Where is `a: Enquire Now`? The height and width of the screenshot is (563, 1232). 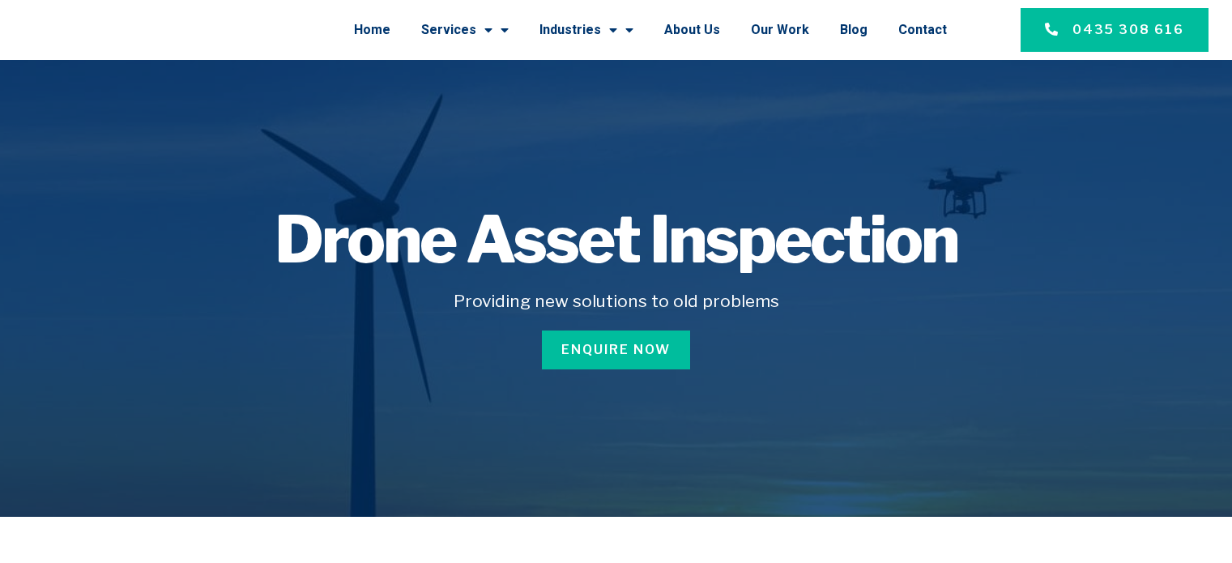 a: Enquire Now is located at coordinates (615, 350).